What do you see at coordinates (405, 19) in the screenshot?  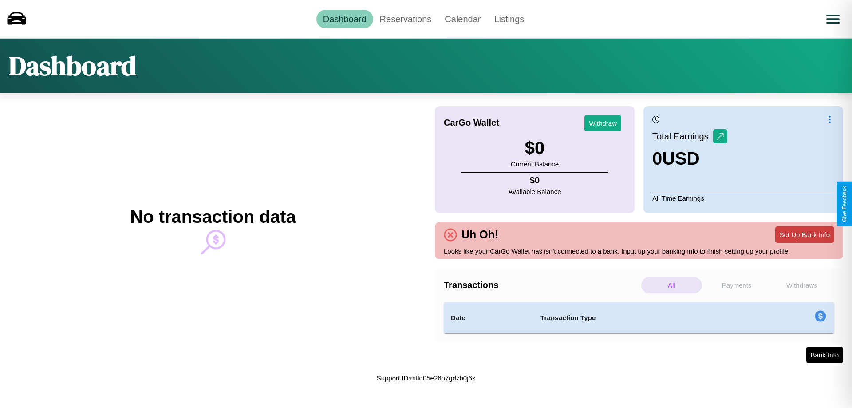 I see `a: Reservations` at bounding box center [405, 19].